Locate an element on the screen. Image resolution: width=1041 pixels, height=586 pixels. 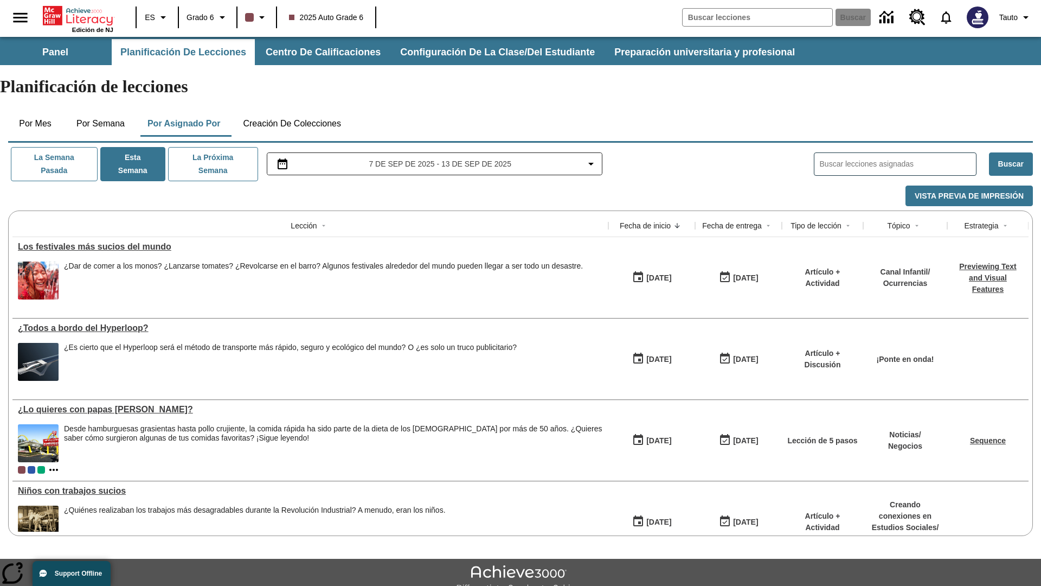
div: Lección is located at coordinates (304, 226).